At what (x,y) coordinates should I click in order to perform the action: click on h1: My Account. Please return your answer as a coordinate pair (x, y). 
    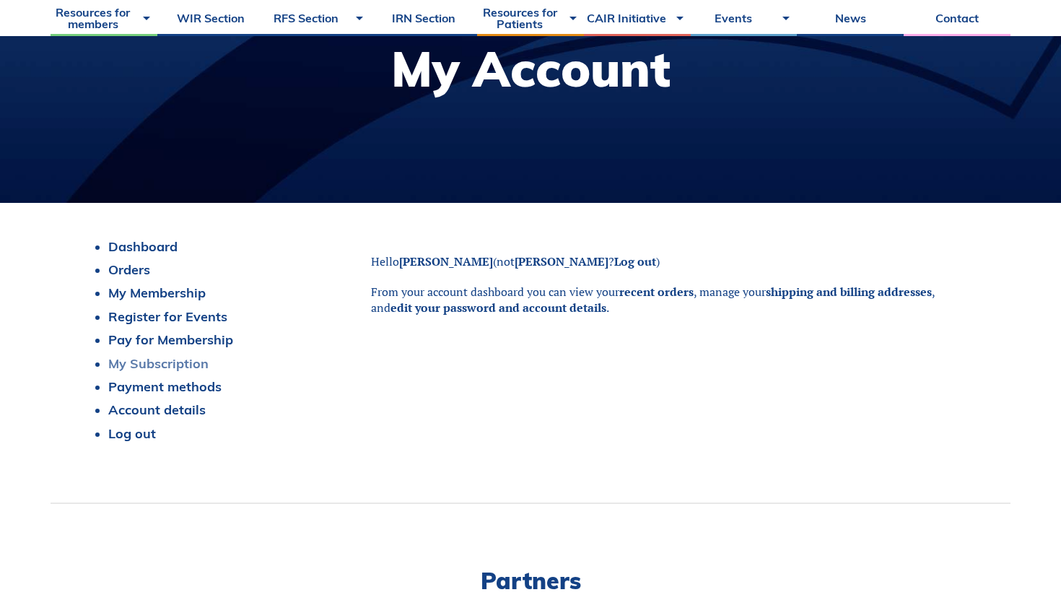
    Looking at the image, I should click on (531, 69).